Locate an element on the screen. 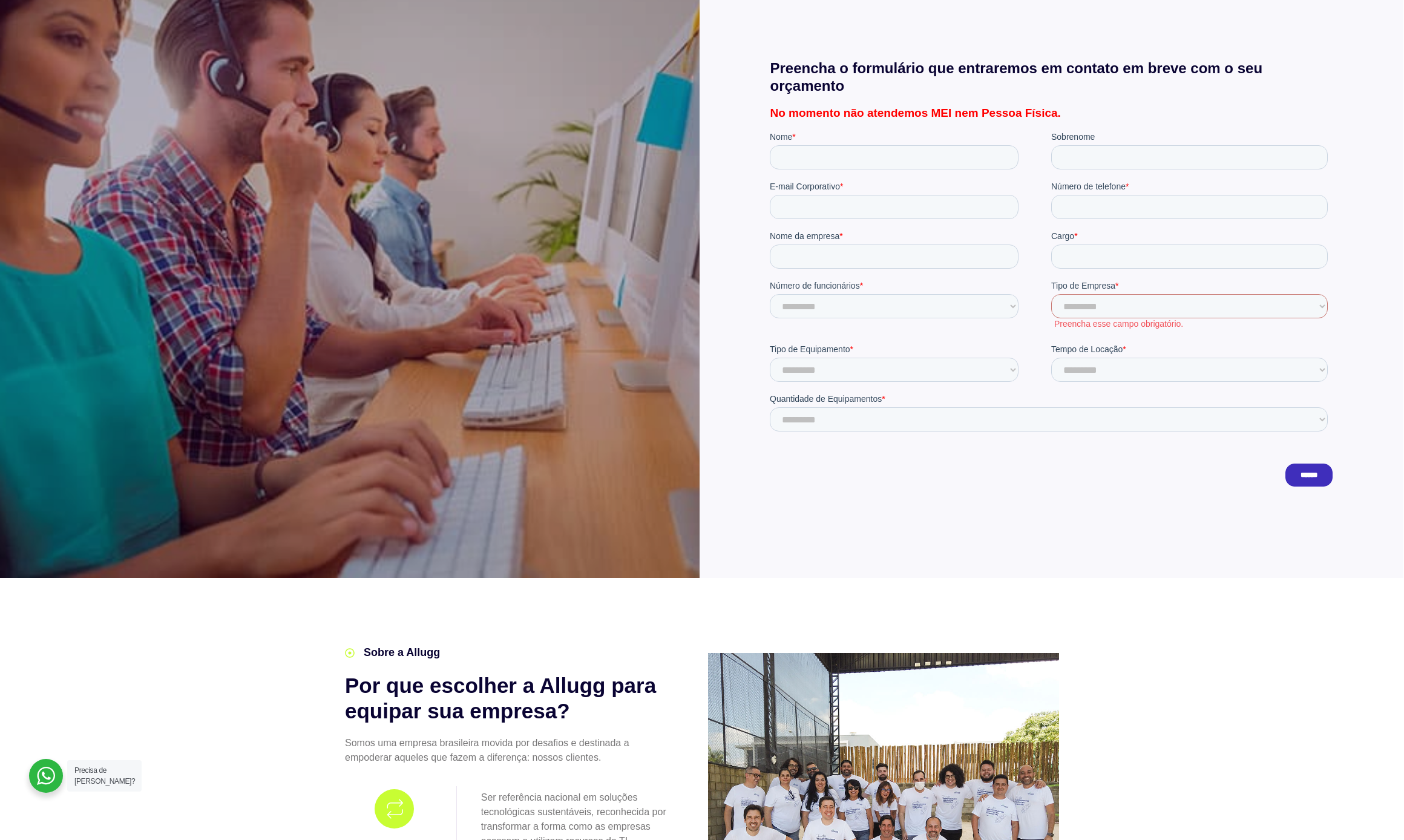  h2: Preencha o formulário que entraremos em contato em breve com o seu orçamento is located at coordinates (1051, 77).